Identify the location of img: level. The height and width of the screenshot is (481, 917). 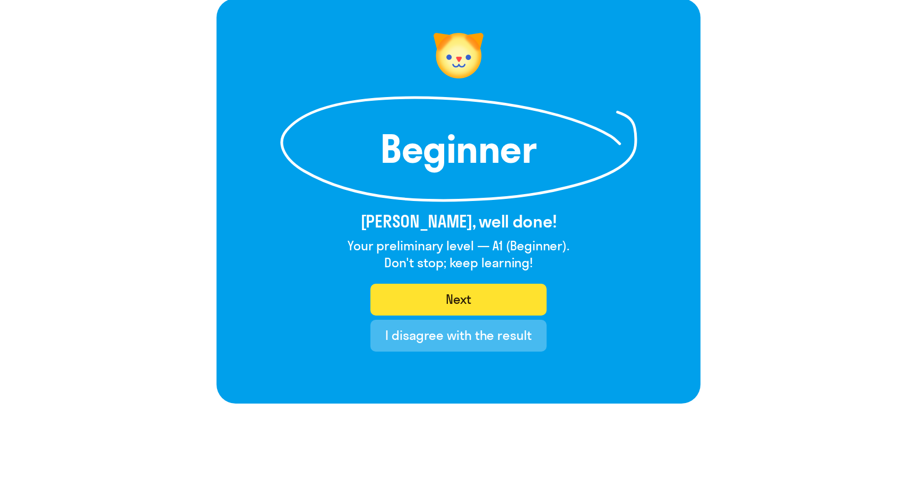
(458, 56).